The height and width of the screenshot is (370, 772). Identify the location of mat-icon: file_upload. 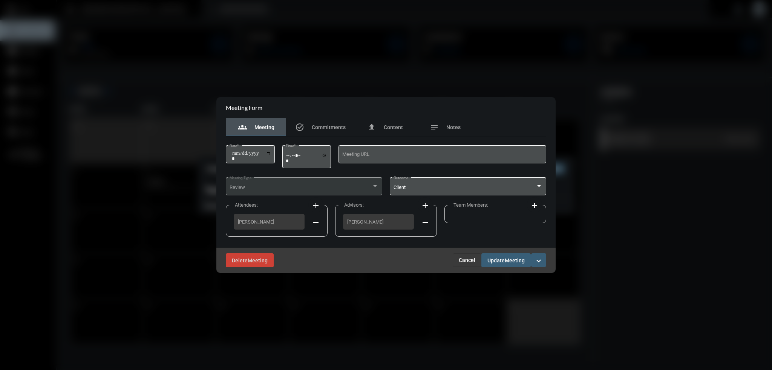
(371, 127).